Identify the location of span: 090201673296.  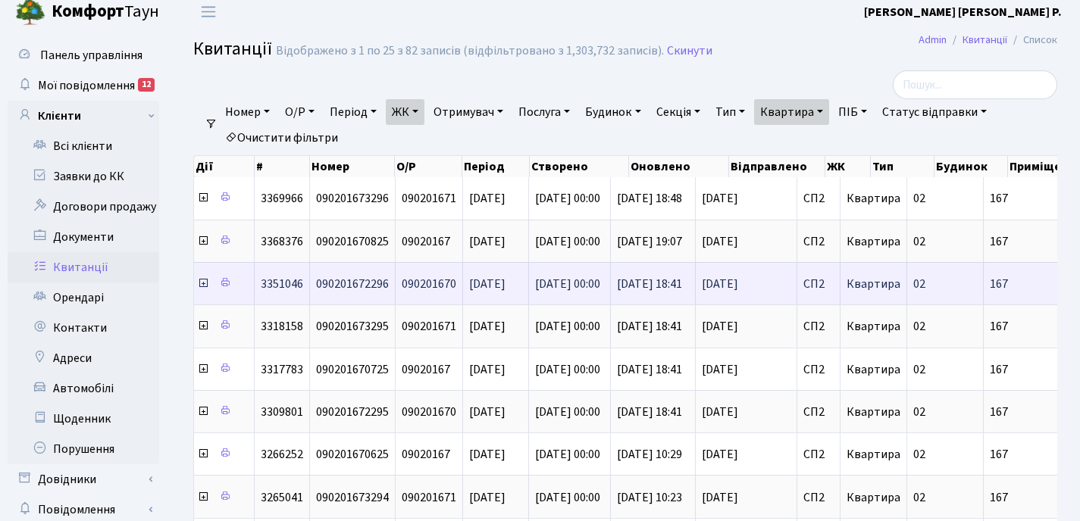
(352, 199).